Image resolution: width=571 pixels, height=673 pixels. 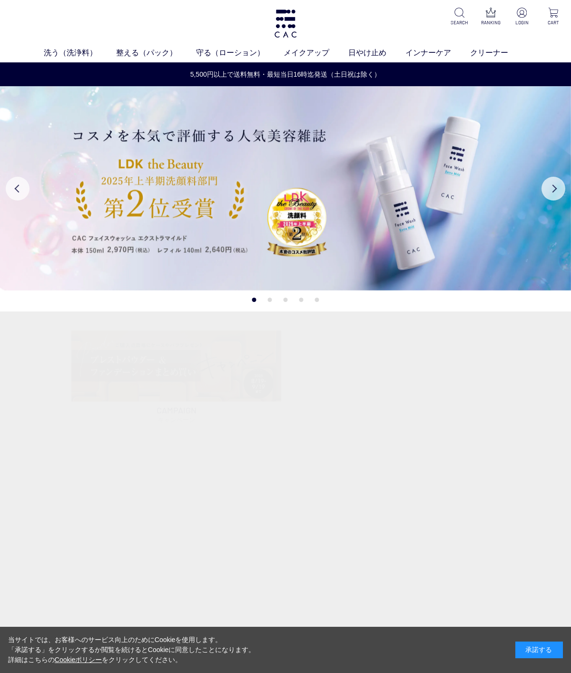 What do you see at coordinates (254, 299) in the screenshot?
I see `button: 1 of 5` at bounding box center [254, 299].